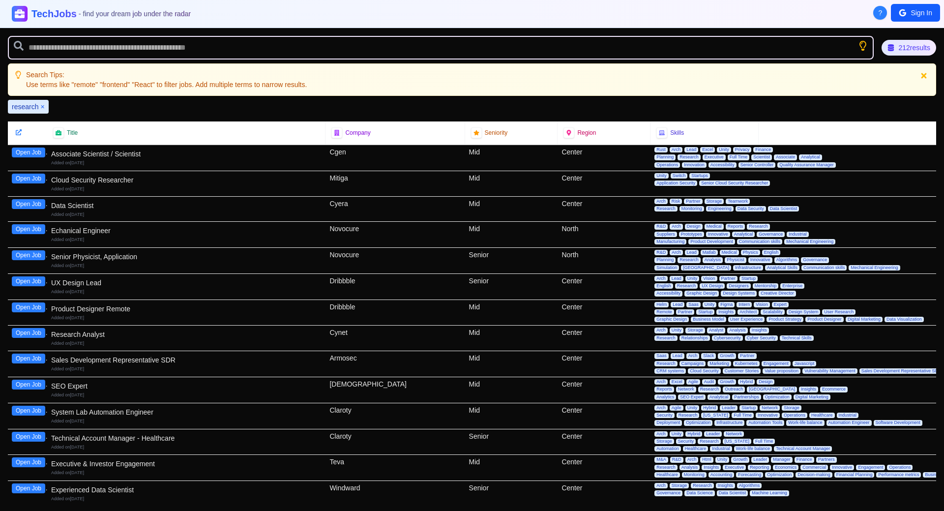 This screenshot has width=944, height=511. Describe the element at coordinates (395, 442) in the screenshot. I see `div: Claroty` at that location.